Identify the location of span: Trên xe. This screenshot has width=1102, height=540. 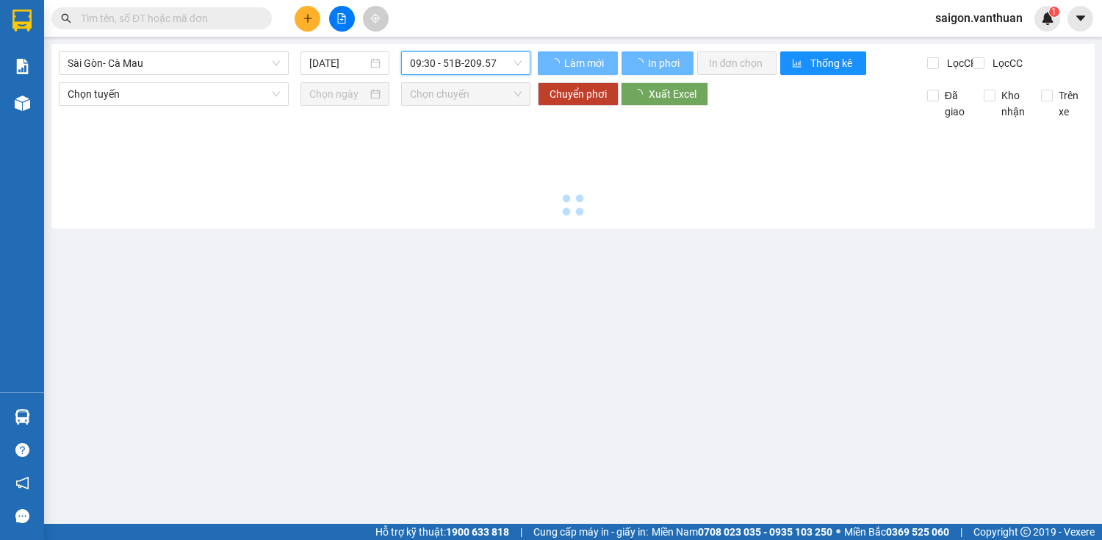
(1069, 104).